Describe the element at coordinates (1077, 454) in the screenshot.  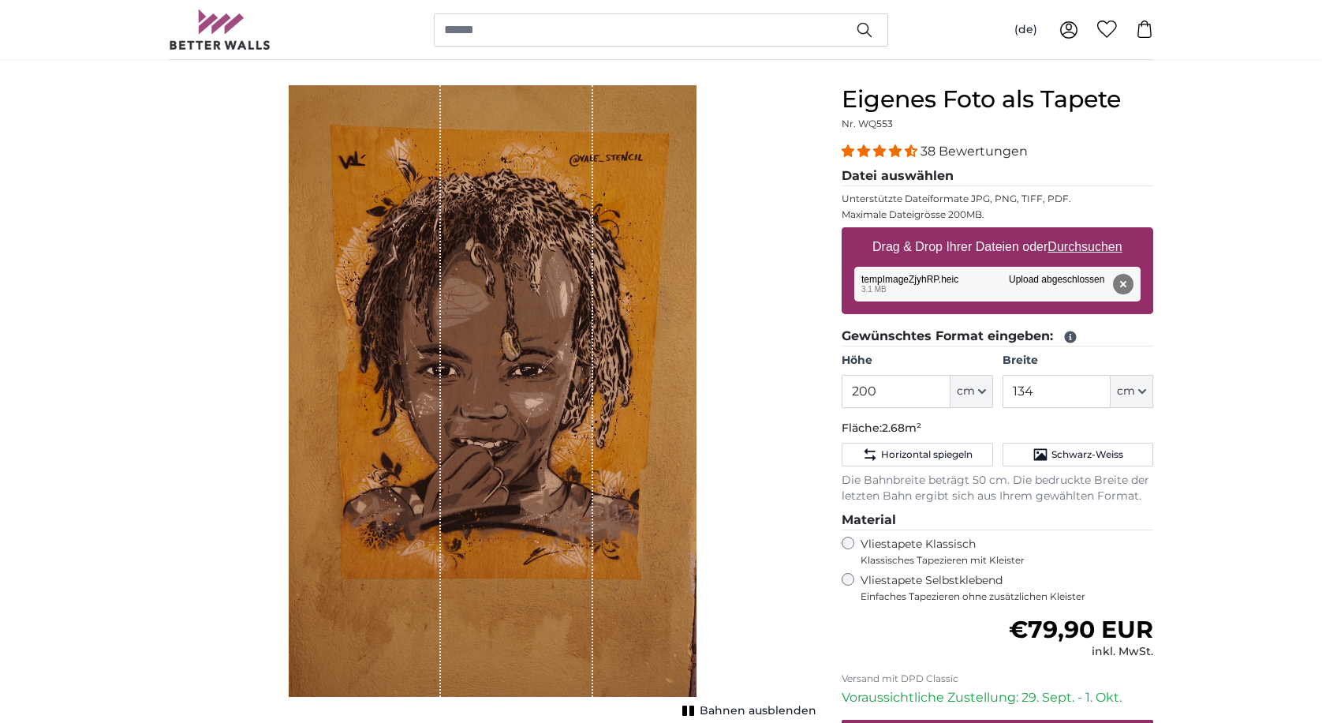
I see `button: Schwarz-Weiss` at that location.